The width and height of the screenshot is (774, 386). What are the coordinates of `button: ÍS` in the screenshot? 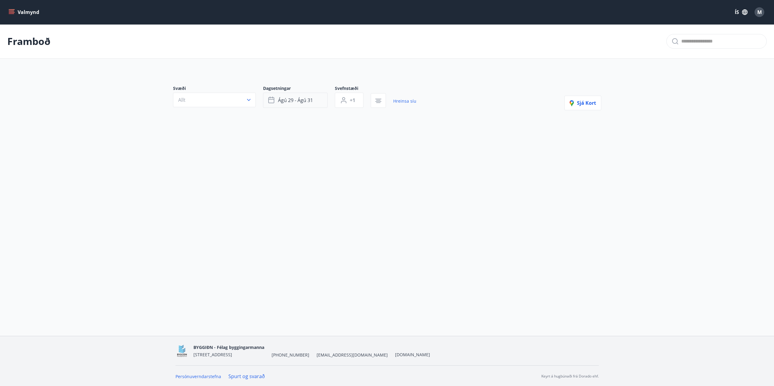 It's located at (741, 12).